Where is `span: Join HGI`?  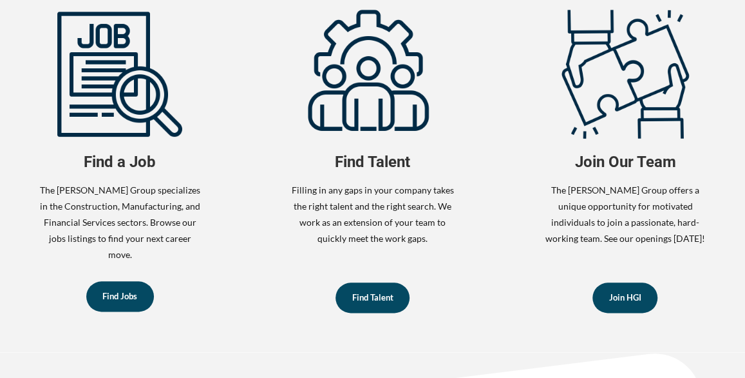 span: Join HGI is located at coordinates (626, 297).